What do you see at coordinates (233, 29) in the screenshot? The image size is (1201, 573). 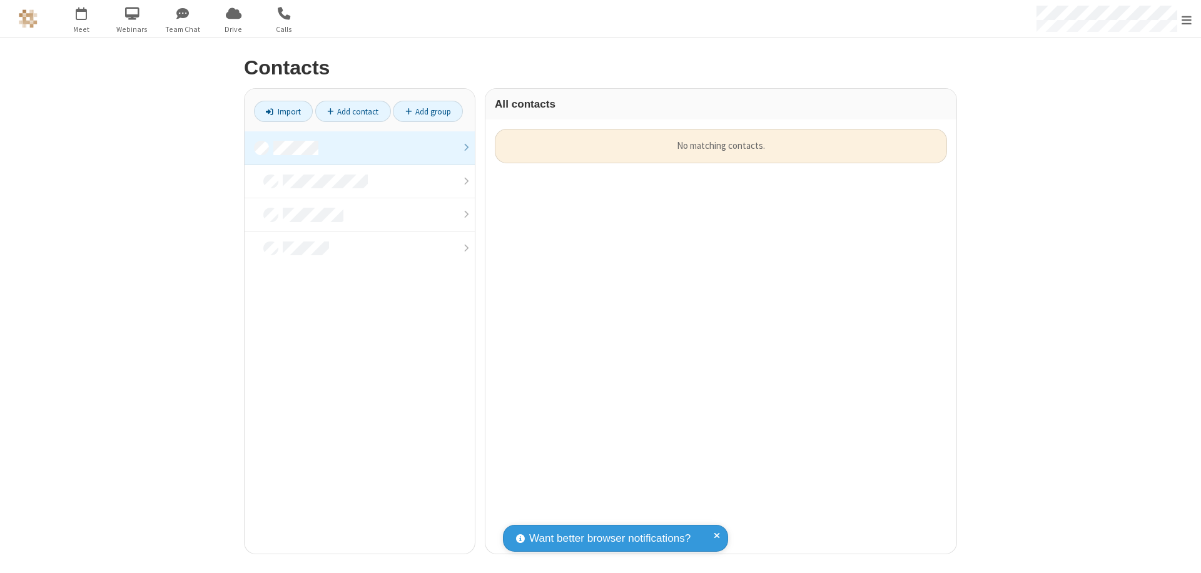 I see `span: Drive` at bounding box center [233, 29].